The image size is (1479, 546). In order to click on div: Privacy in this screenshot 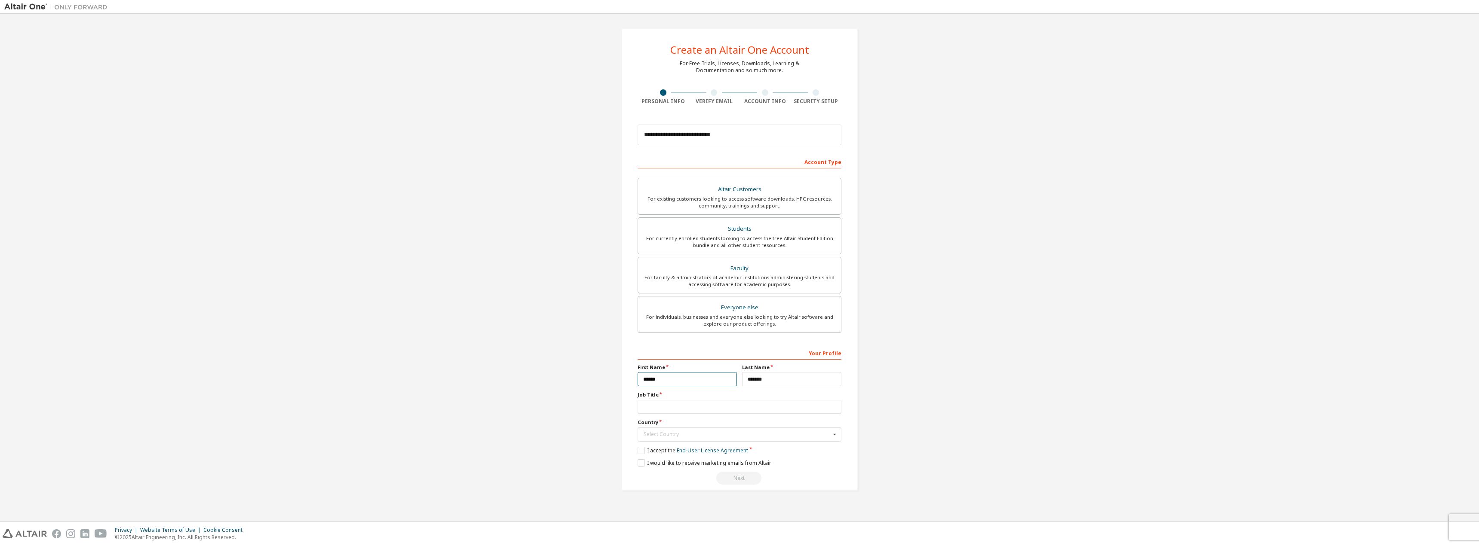, I will do `click(127, 531)`.